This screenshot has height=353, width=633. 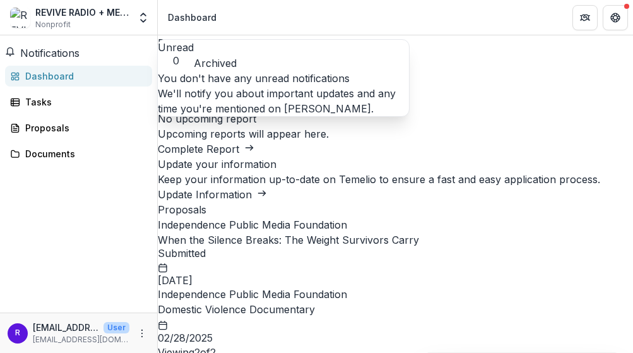 I want to click on div: Documents, so click(x=83, y=153).